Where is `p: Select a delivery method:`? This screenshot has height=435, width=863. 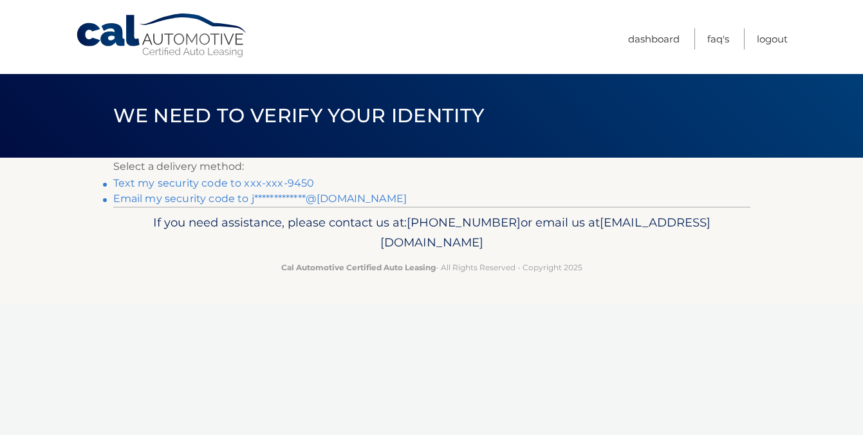 p: Select a delivery method: is located at coordinates (432, 167).